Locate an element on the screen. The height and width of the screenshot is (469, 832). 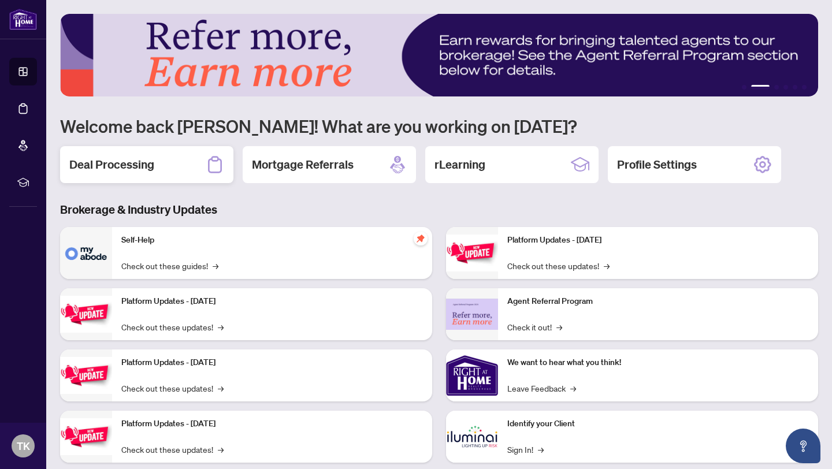
span: pushpin is located at coordinates (420, 238).